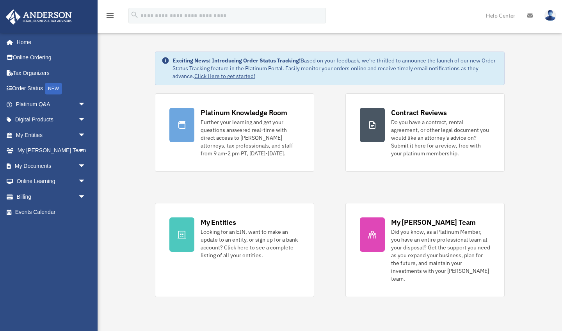 The height and width of the screenshot is (331, 562). What do you see at coordinates (52, 182) in the screenshot?
I see `a: Online Learningarrow_drop_down` at bounding box center [52, 182].